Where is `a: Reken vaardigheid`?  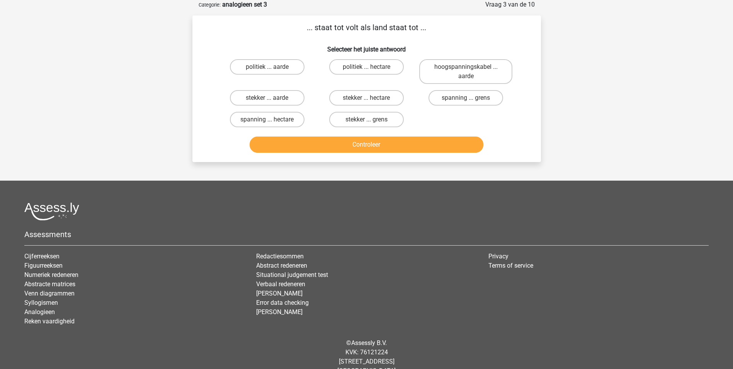
a: Reken vaardigheid is located at coordinates (49, 321).